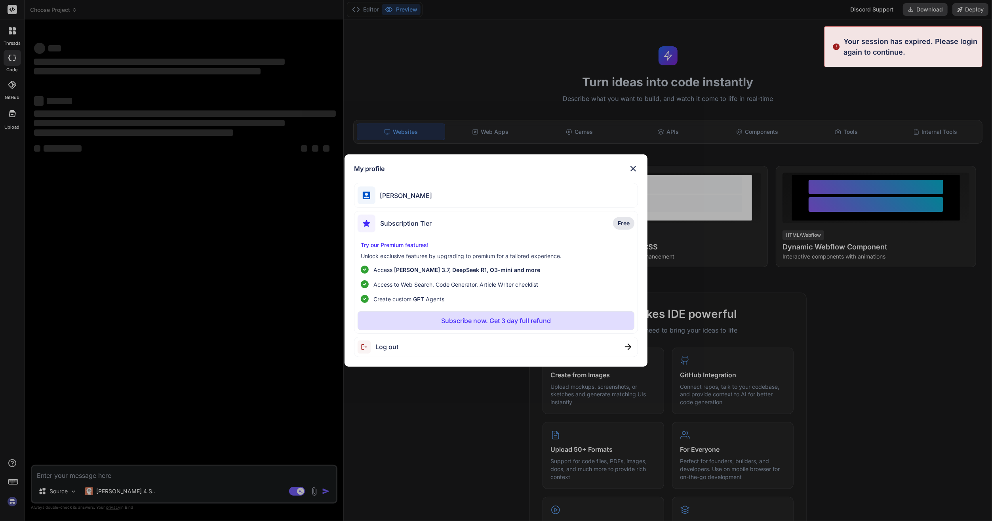 The height and width of the screenshot is (521, 992). What do you see at coordinates (624, 223) in the screenshot?
I see `span: Free` at bounding box center [624, 223].